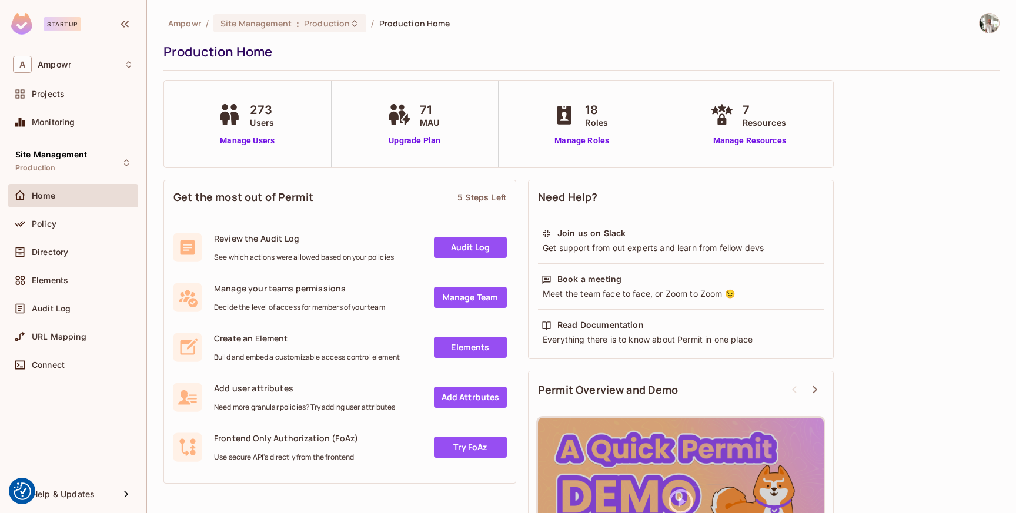 Image resolution: width=1016 pixels, height=513 pixels. Describe the element at coordinates (22, 491) in the screenshot. I see `button: Consent Preferences` at that location.